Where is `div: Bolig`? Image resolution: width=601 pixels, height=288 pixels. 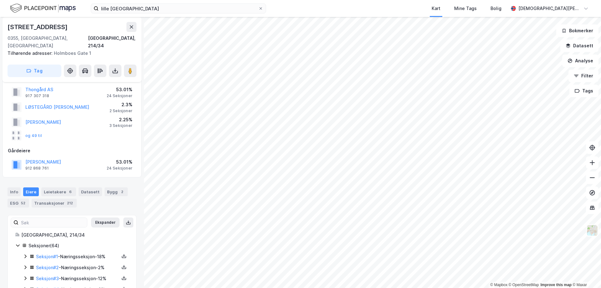
div: Bolig is located at coordinates (496, 8).